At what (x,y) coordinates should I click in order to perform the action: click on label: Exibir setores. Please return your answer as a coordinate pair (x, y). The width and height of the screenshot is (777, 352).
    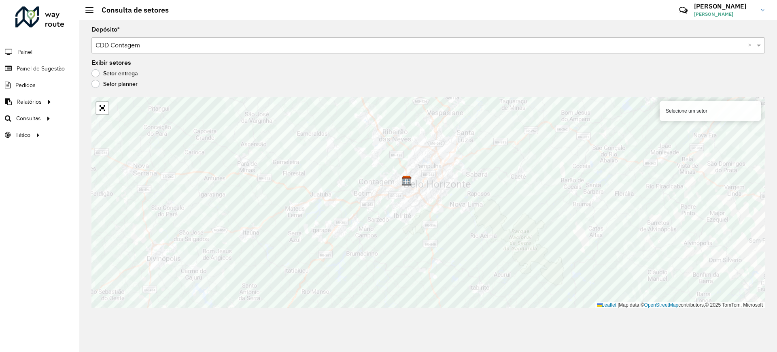
    Looking at the image, I should click on (111, 63).